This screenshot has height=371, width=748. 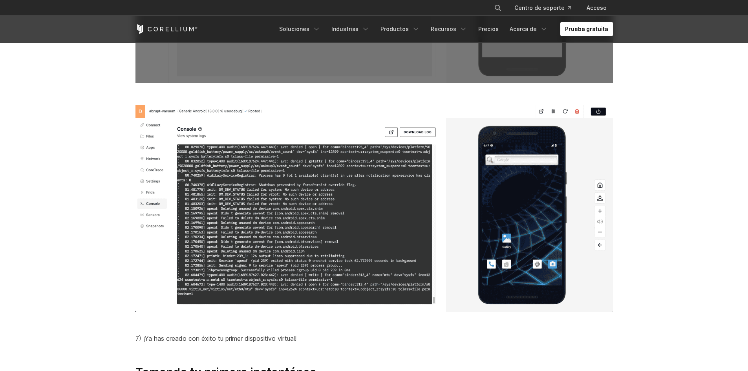 What do you see at coordinates (216, 339) in the screenshot?
I see `font: 7) ¡Ya has creado con éxito tu primer dispositivo virtual!` at bounding box center [216, 339].